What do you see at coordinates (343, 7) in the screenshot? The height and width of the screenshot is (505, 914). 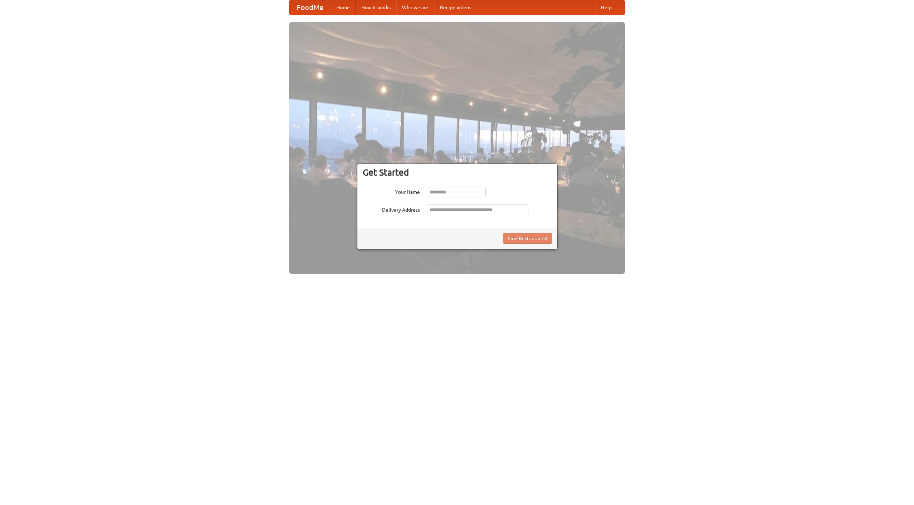 I see `a: Home` at bounding box center [343, 7].